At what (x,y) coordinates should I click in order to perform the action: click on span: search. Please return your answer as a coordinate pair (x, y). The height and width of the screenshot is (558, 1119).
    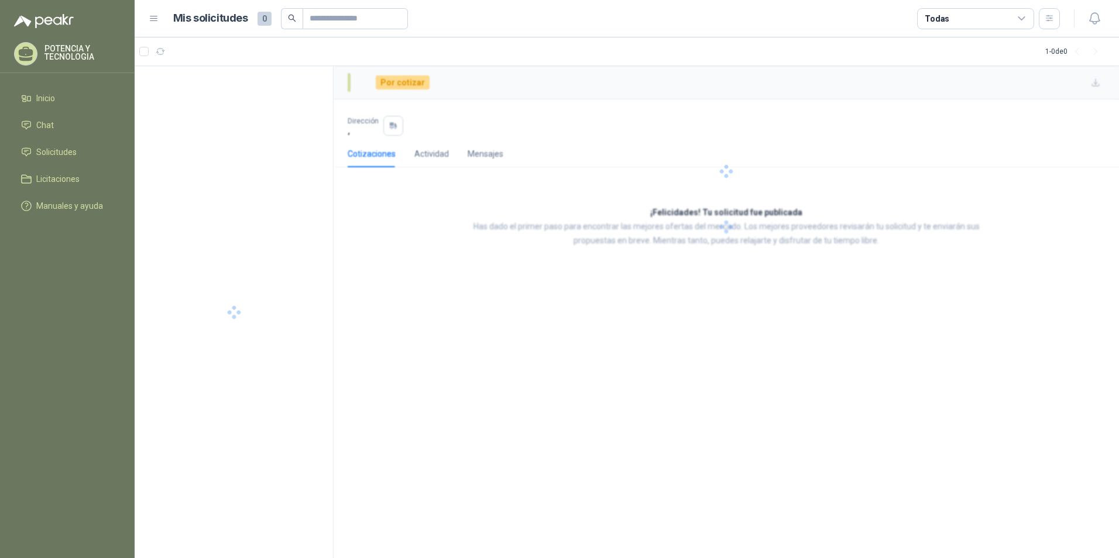
    Looking at the image, I should click on (292, 18).